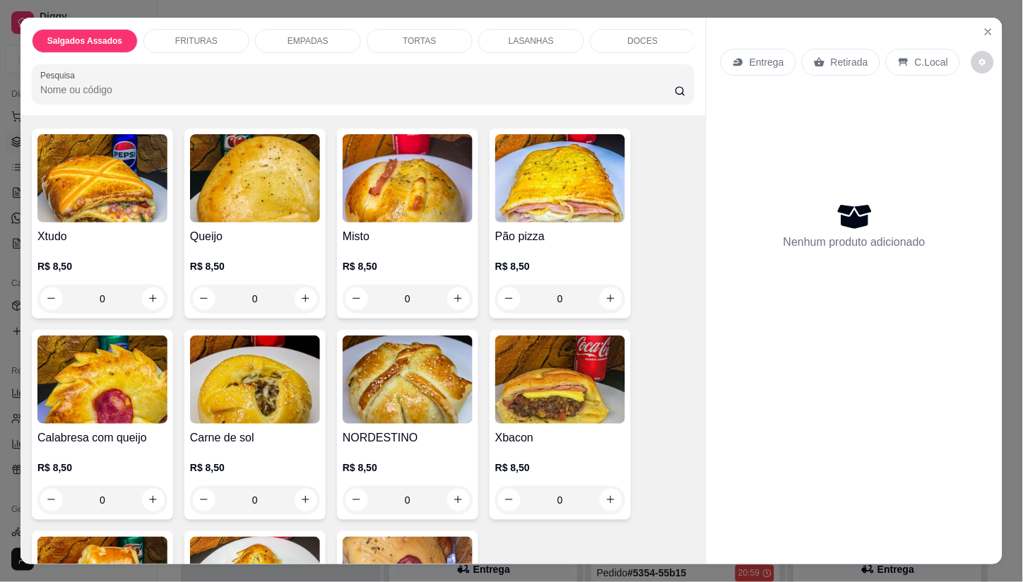  Describe the element at coordinates (561, 438) in the screenshot. I see `h4: Xbacon` at that location.